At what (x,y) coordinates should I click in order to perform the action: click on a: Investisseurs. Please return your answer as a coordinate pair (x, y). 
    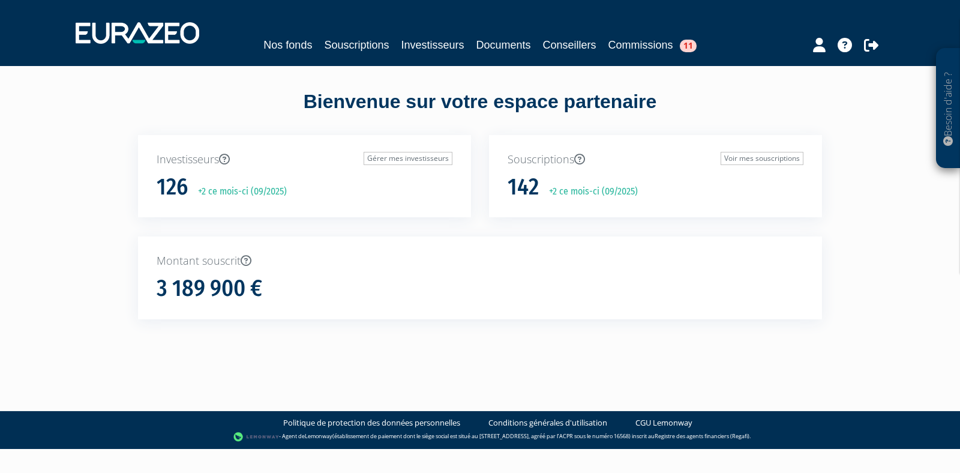
    Looking at the image, I should click on (432, 45).